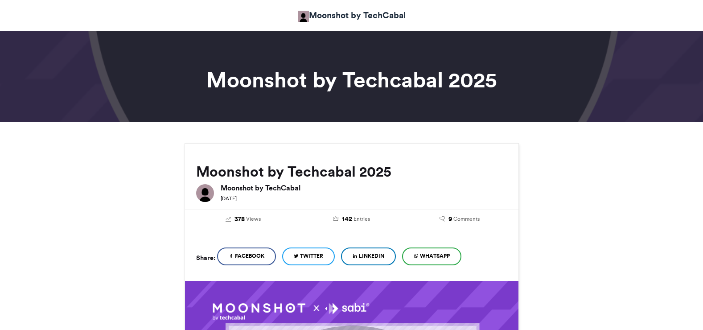  I want to click on h6: Moonshot by TechCabal, so click(364, 188).